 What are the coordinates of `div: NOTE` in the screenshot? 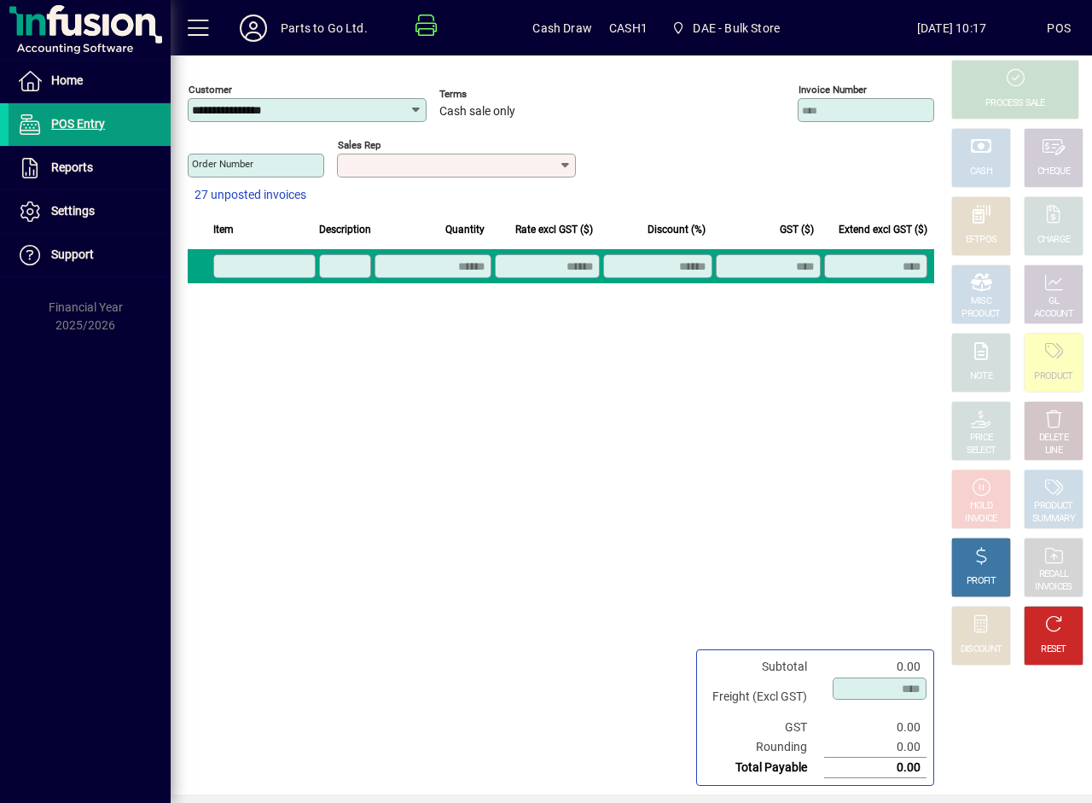 It's located at (981, 376).